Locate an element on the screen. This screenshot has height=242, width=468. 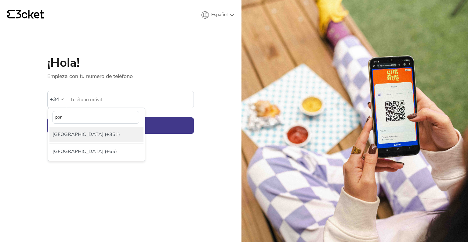
p: Empieza con tu número de teléfono is located at coordinates (121, 74).